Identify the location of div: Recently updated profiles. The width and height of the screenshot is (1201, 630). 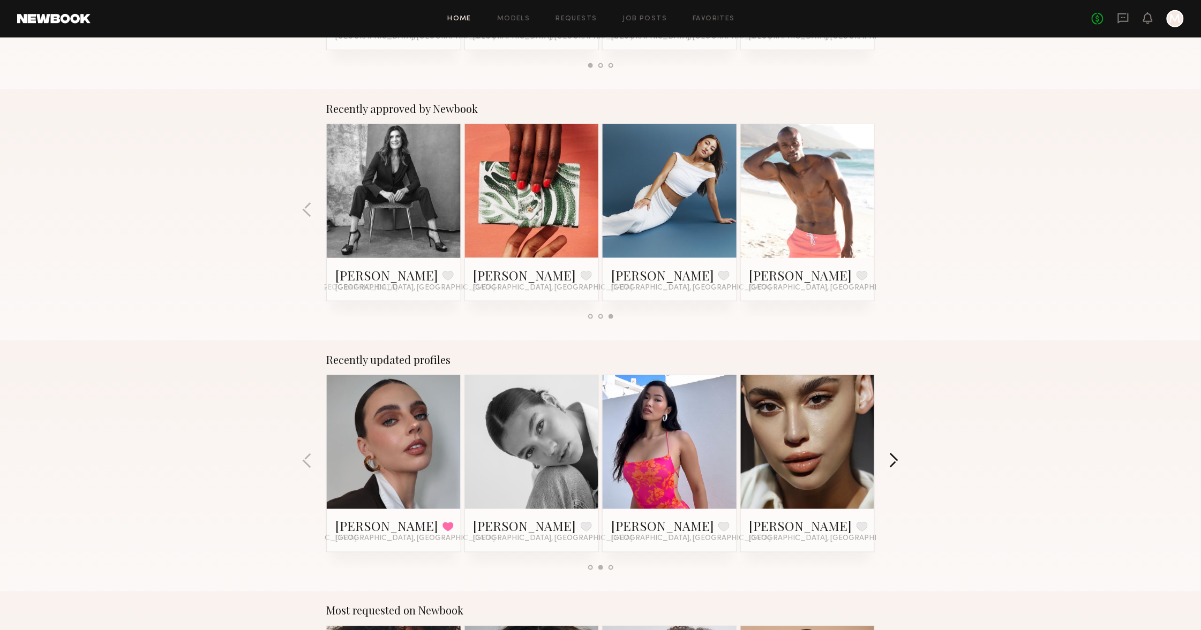
(600, 360).